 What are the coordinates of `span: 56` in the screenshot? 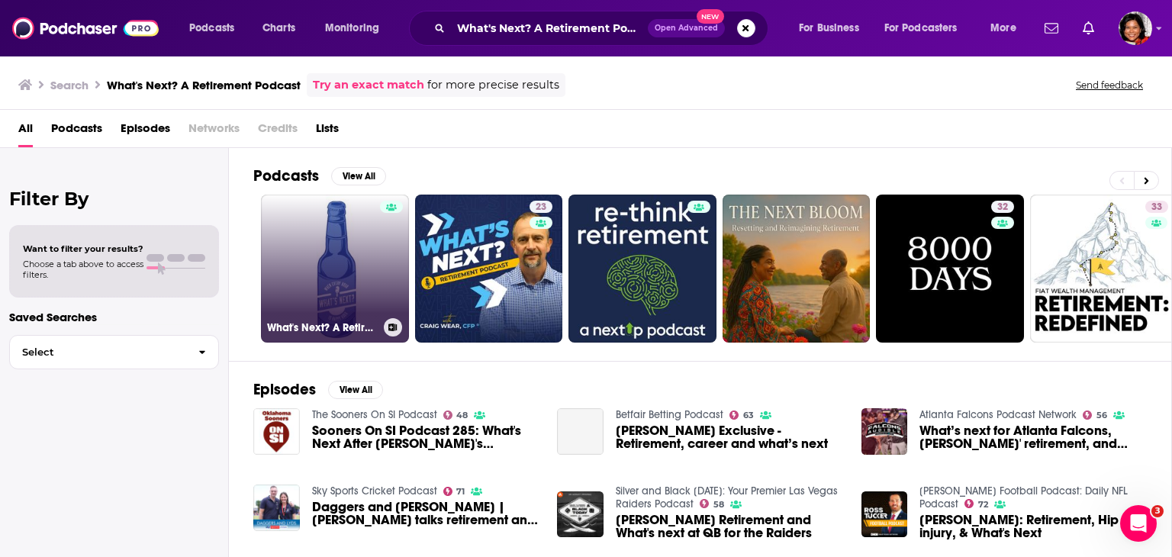 It's located at (1102, 415).